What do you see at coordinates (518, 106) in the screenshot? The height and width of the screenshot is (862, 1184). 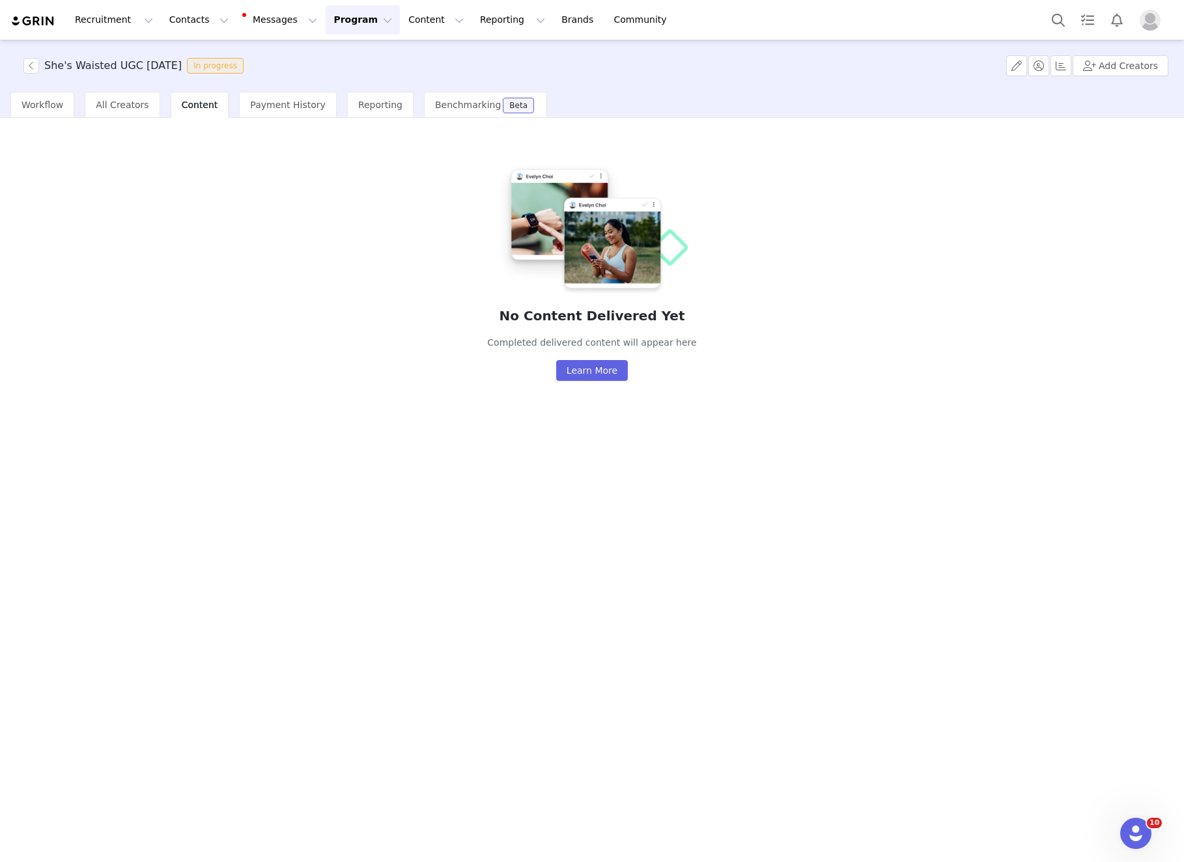 I see `div: Beta` at bounding box center [518, 106].